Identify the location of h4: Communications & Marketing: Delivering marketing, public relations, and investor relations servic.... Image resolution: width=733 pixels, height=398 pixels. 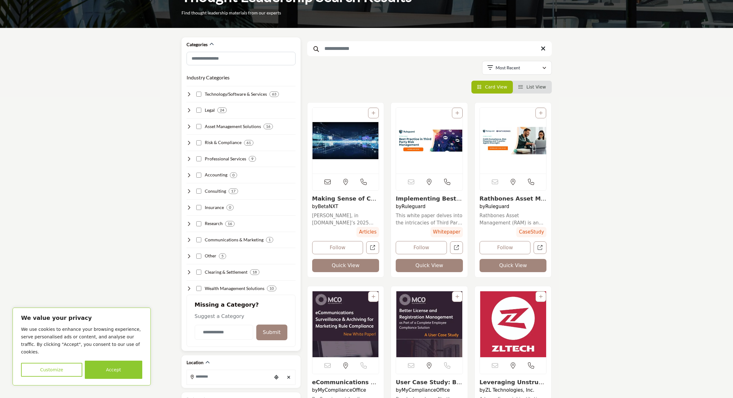
(234, 240).